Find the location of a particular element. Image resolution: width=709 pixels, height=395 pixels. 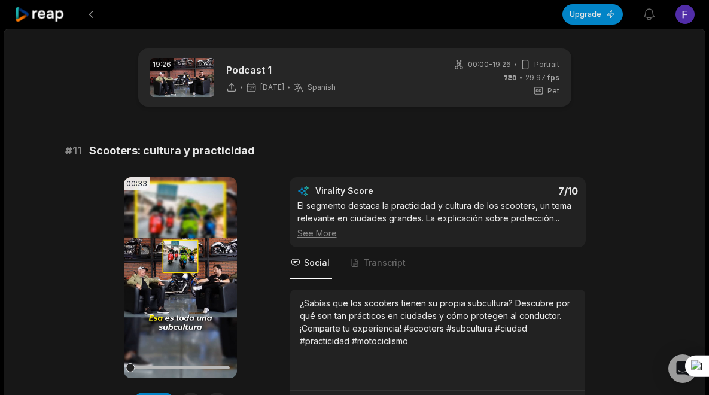

span: 00:00 - 19:26 is located at coordinates (489, 65).